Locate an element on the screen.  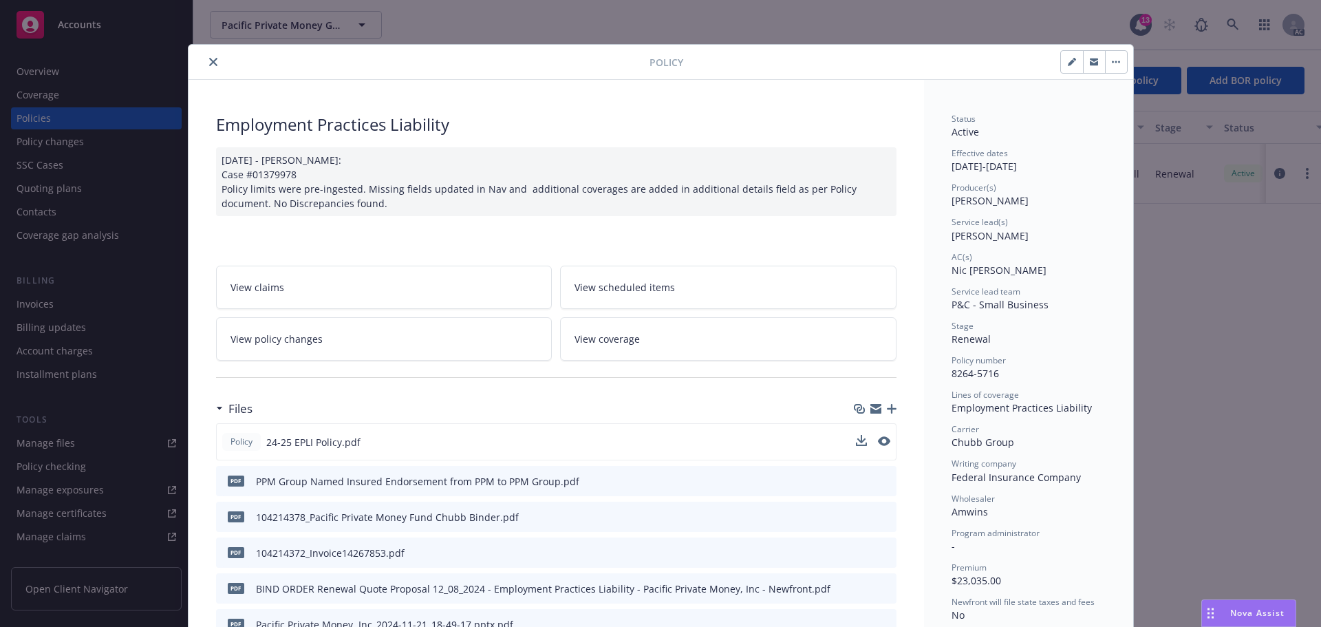
span: Lines of coverage is located at coordinates (985, 394).